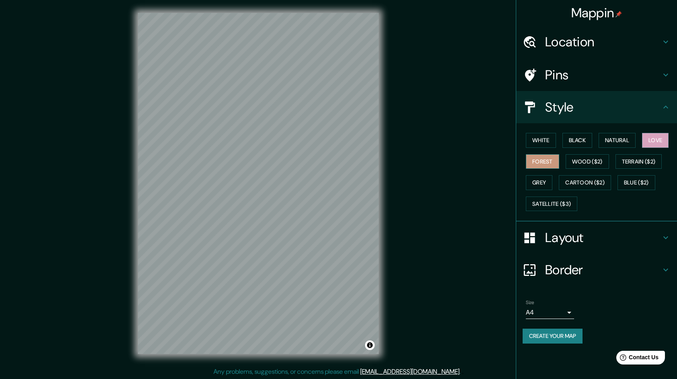  I want to click on span: Contact Us, so click(38, 10).